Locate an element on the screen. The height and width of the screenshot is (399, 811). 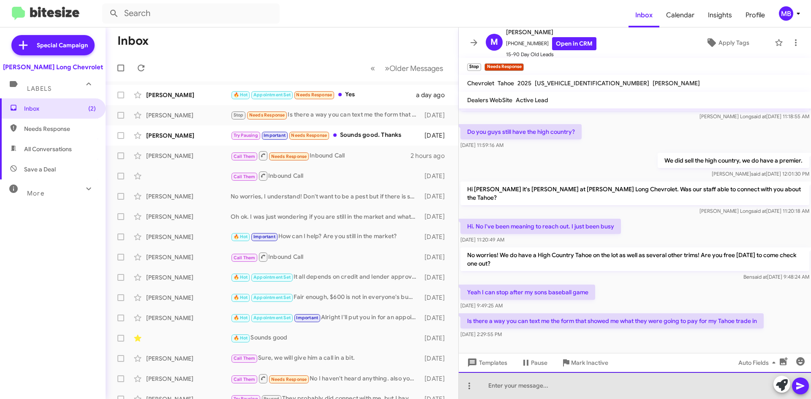
p: Hi. No I've been meaning to reach out. I just been busy is located at coordinates (541, 226).